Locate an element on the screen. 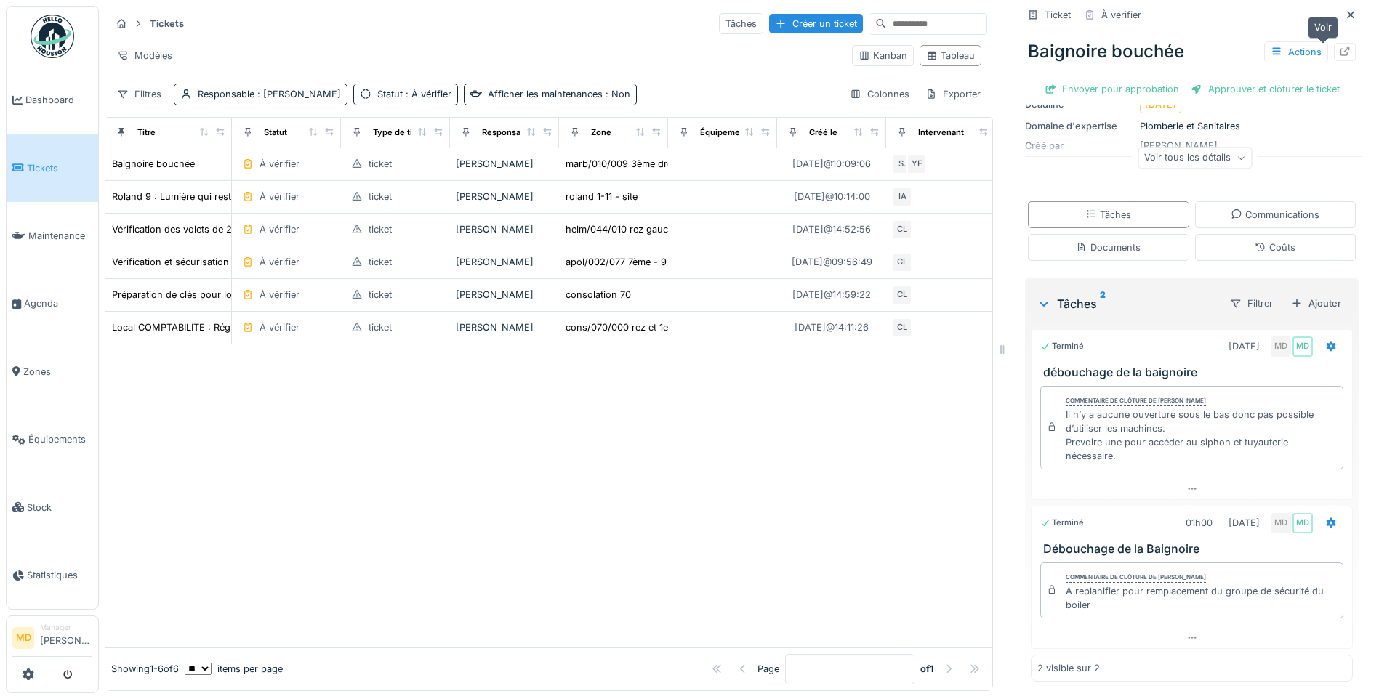  div: 01h00 is located at coordinates (1199, 523).